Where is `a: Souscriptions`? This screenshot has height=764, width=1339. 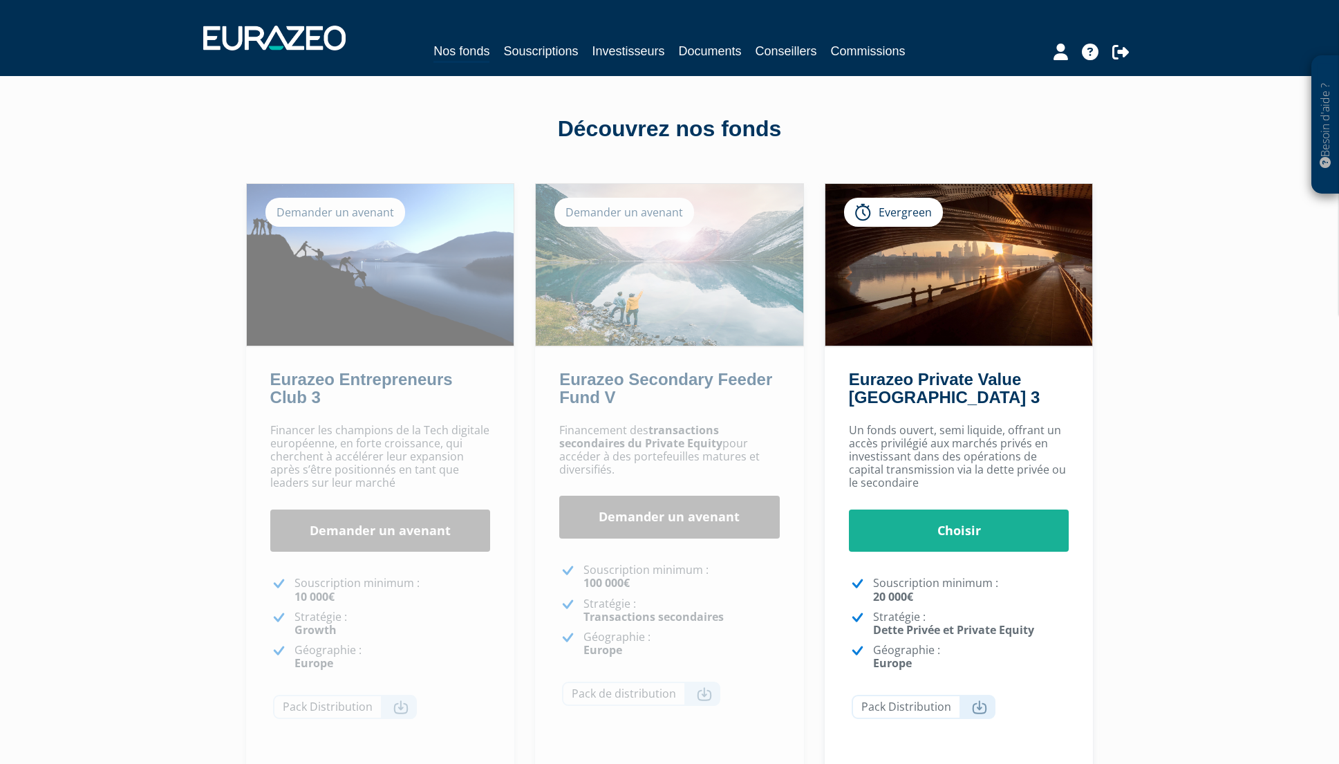
a: Souscriptions is located at coordinates (541, 51).